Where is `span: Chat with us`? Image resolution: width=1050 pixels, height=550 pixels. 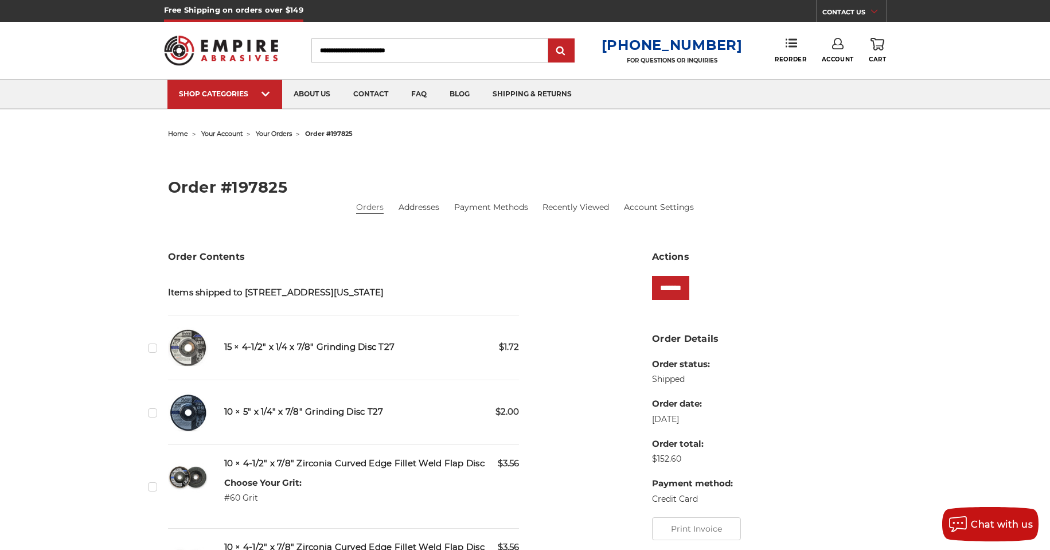
span: Chat with us is located at coordinates (1002, 524).